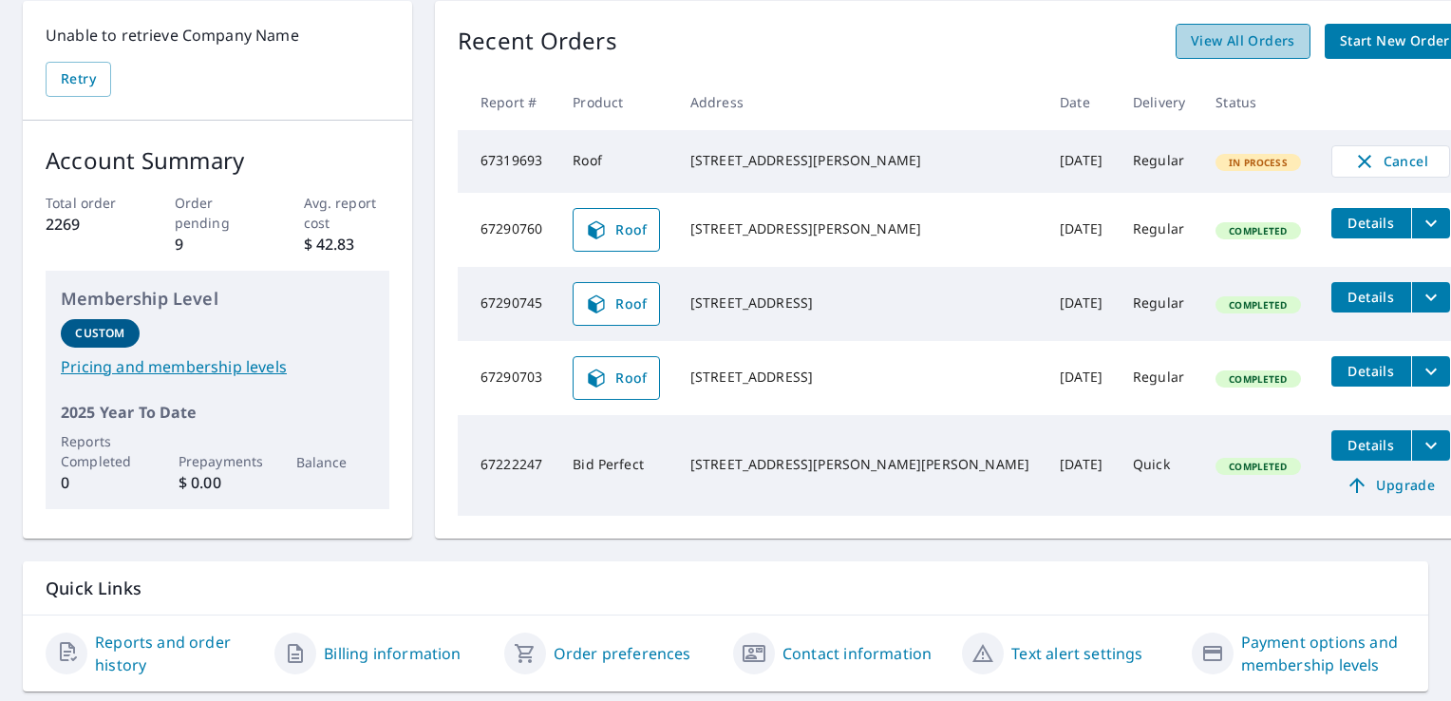  Describe the element at coordinates (1390, 161) in the screenshot. I see `span: Cancel` at that location.